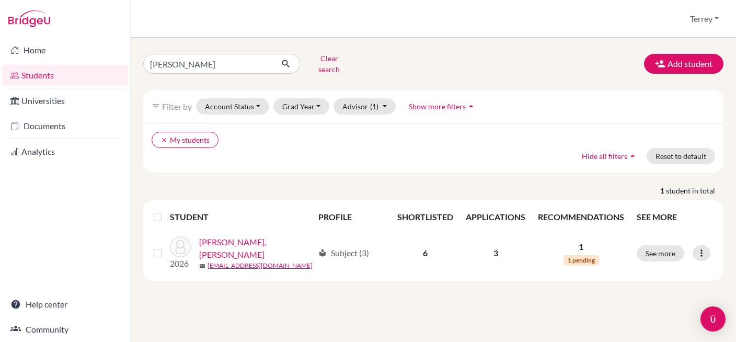 The height and width of the screenshot is (342, 736). What do you see at coordinates (65, 101) in the screenshot?
I see `a: Universities` at bounding box center [65, 101].